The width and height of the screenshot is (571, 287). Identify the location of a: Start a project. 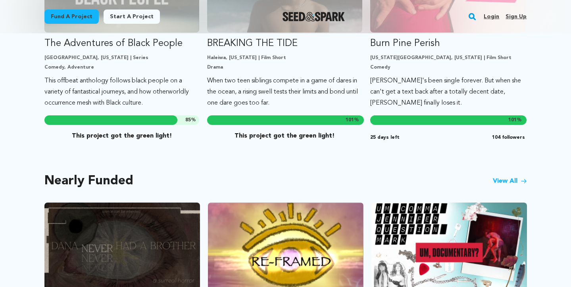
(132, 17).